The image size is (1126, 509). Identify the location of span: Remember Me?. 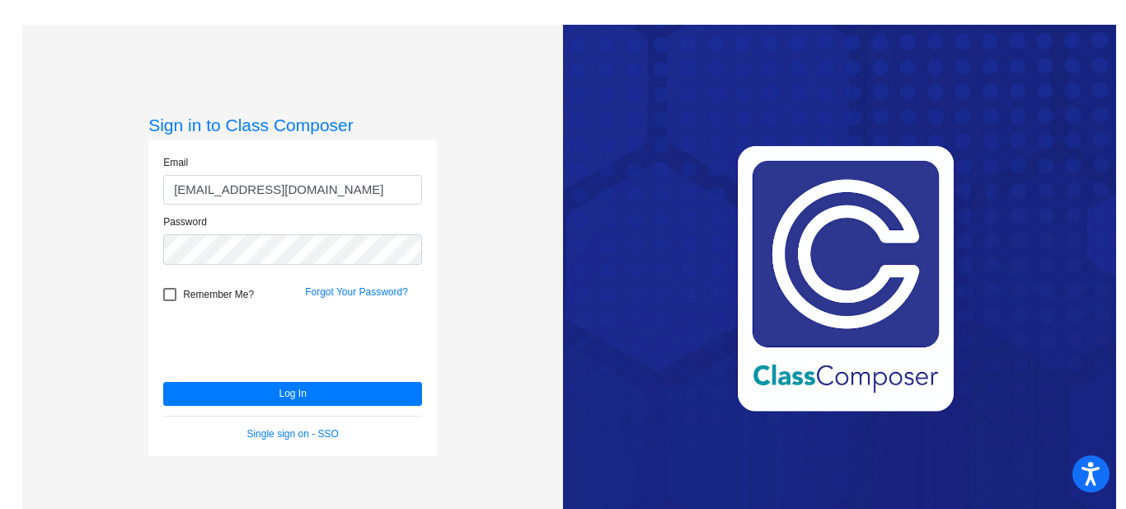
(218, 294).